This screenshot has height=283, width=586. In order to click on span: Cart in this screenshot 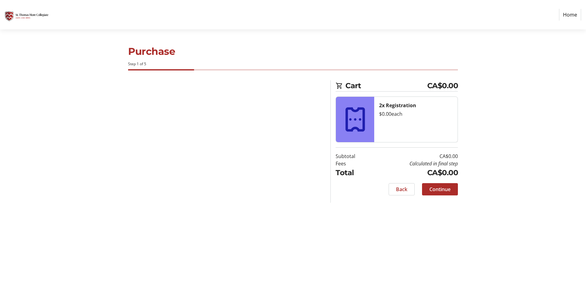, I will do `click(386, 86)`.